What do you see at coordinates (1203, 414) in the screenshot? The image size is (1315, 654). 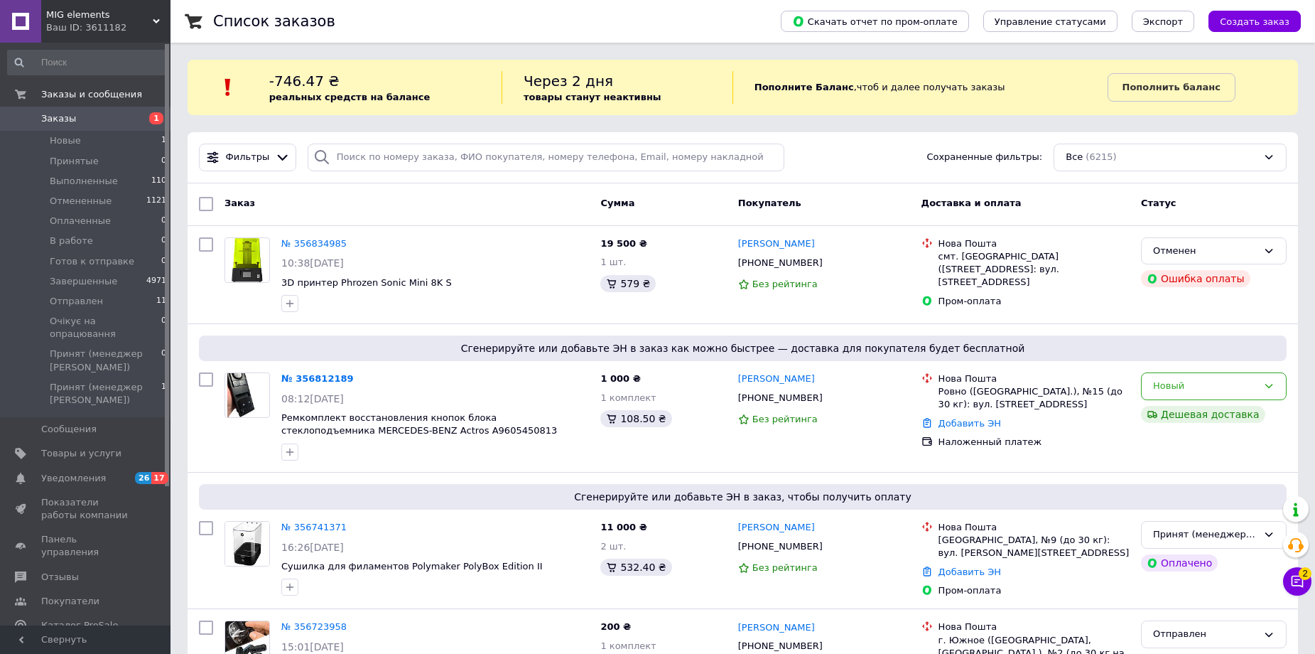 I see `div: Дешевая доставка` at bounding box center [1203, 414].